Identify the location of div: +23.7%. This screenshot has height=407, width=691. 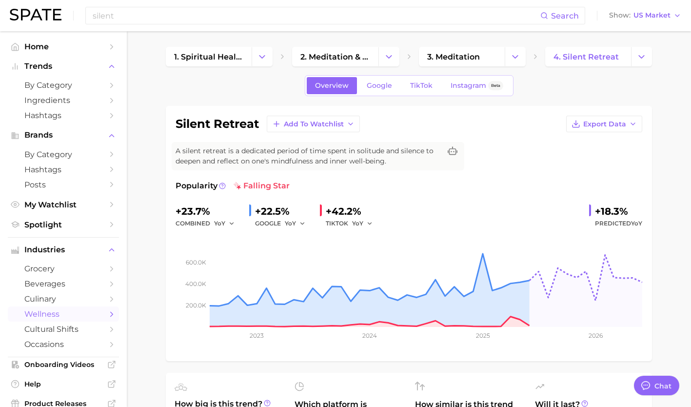
(208, 211).